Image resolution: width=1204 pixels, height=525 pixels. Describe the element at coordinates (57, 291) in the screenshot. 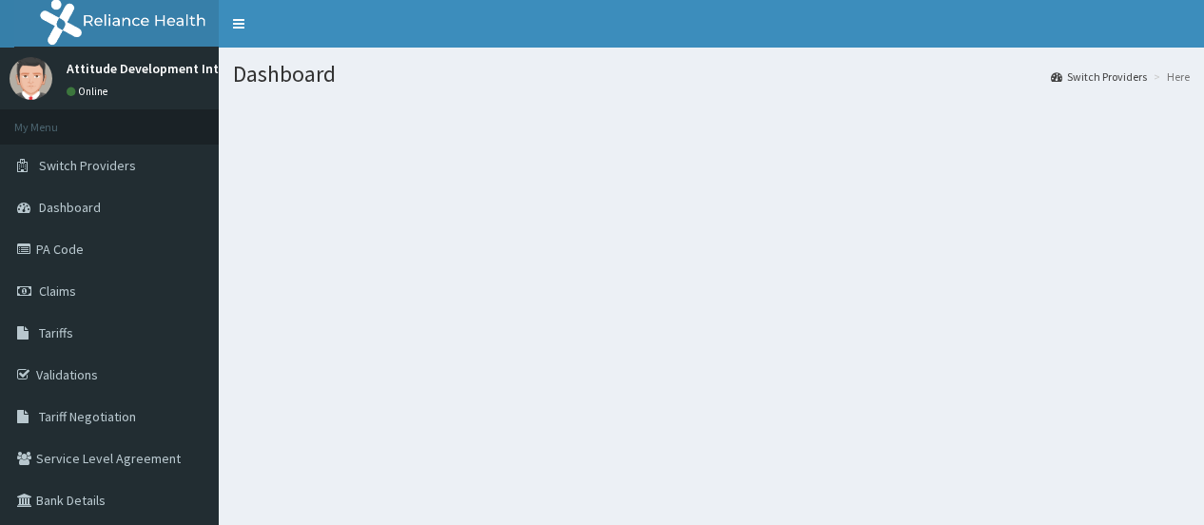

I see `span: Claims` at that location.